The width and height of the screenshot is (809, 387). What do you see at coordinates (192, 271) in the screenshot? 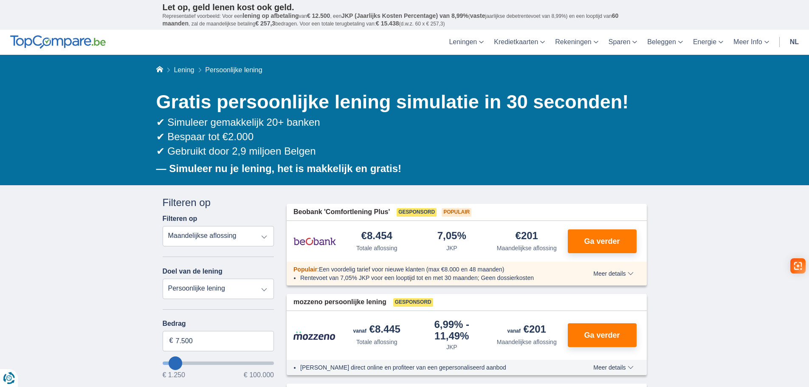
I see `label: Doel van de lening` at bounding box center [192, 271].